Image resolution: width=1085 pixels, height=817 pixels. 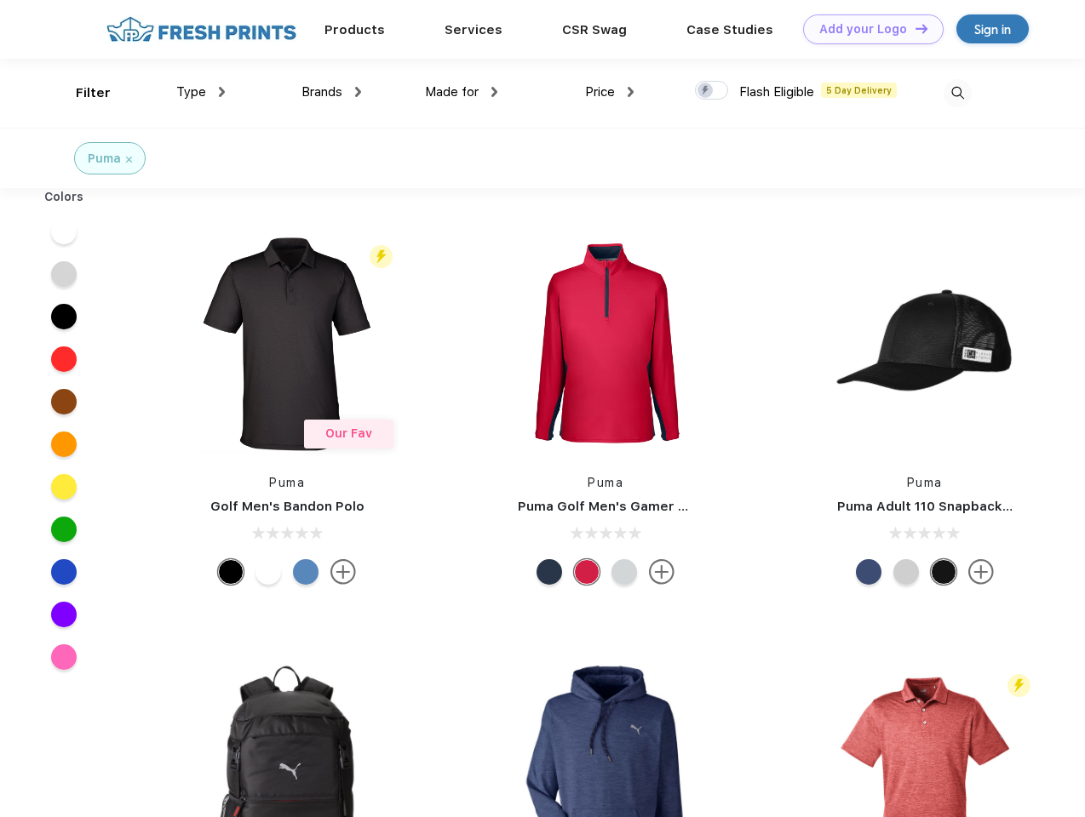 What do you see at coordinates (287, 507) in the screenshot?
I see `a: Golf Men's Bandon Polo` at bounding box center [287, 507].